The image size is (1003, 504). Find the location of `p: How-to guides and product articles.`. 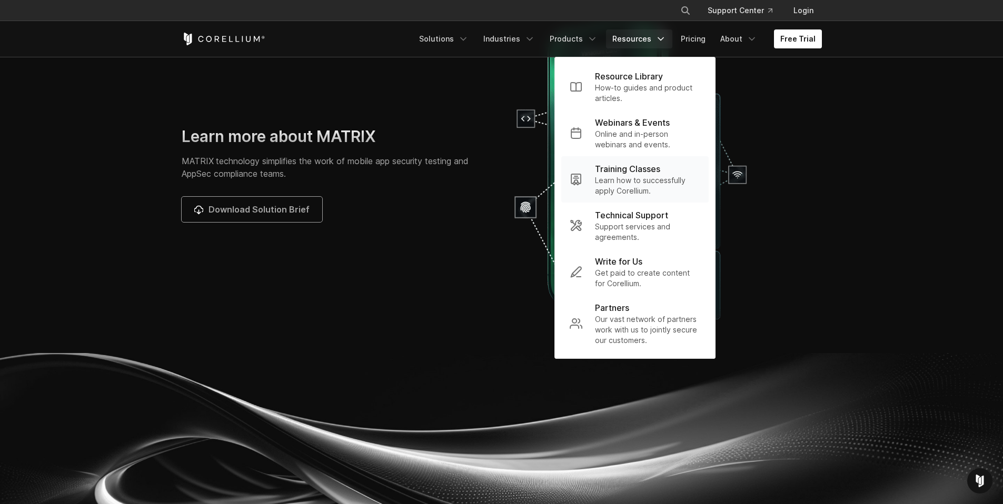

p: How-to guides and product articles. is located at coordinates (647, 93).